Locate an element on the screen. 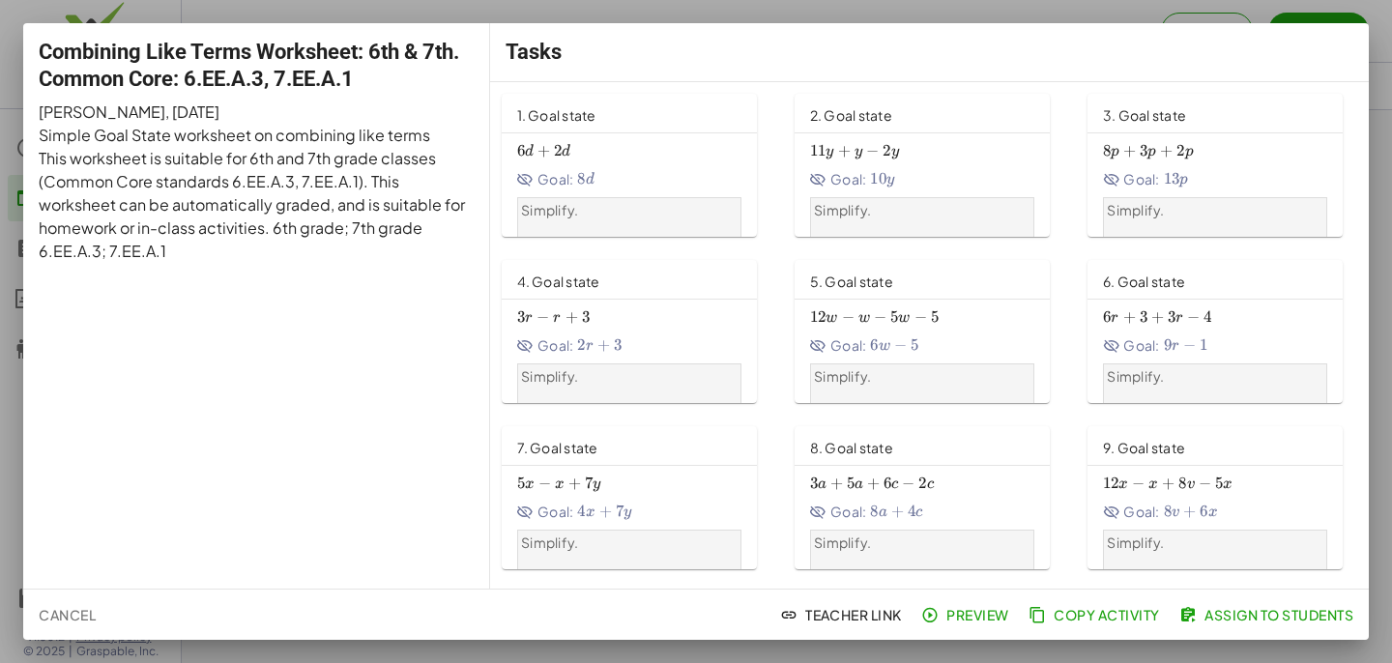 The image size is (1392, 663). a: 2. Goal stateGoal:Simplify. is located at coordinates (929, 165).